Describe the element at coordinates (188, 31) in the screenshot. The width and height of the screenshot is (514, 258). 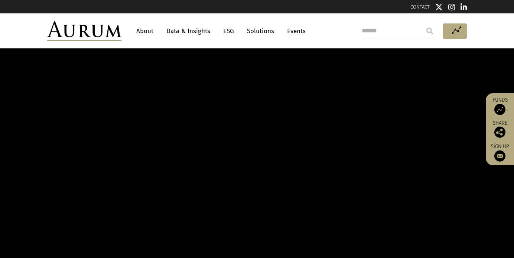
I see `a: Data & Insights` at that location.